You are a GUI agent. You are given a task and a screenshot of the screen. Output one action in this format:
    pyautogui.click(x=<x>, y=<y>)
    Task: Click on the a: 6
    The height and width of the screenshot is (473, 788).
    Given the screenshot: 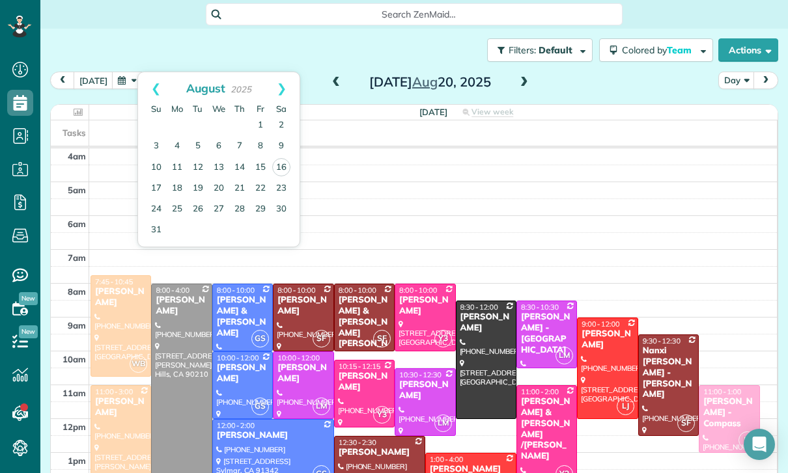 What is the action you would take?
    pyautogui.click(x=219, y=146)
    